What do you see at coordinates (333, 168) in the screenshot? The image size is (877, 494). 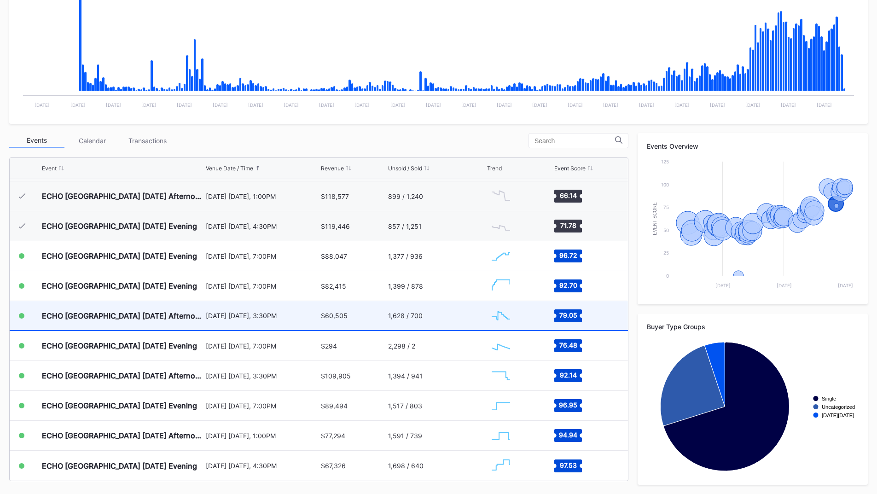 I see `div: Revenue` at bounding box center [333, 168].